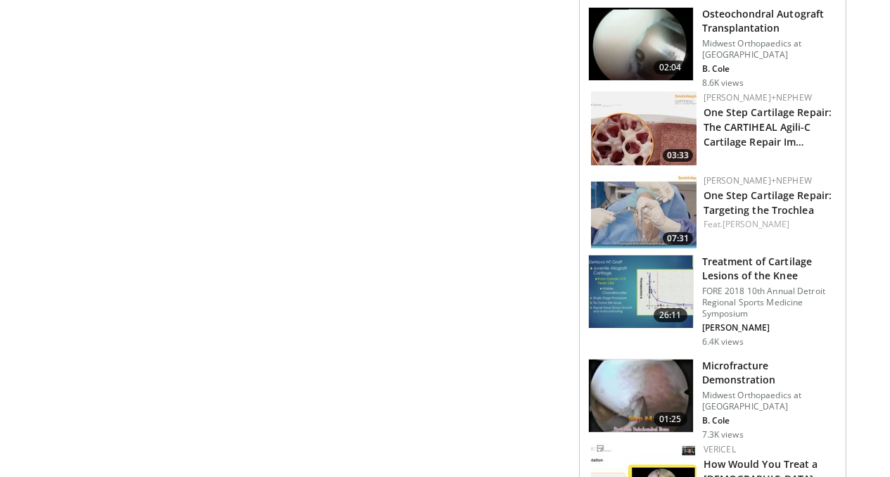 The image size is (890, 477). I want to click on h3: Microfracture Demonstration, so click(770, 373).